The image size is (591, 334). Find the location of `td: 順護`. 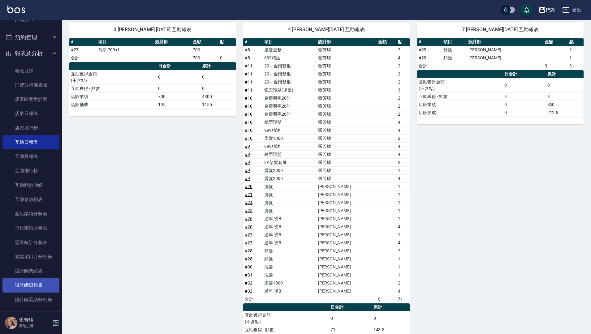

td: 順護 is located at coordinates (454, 58).